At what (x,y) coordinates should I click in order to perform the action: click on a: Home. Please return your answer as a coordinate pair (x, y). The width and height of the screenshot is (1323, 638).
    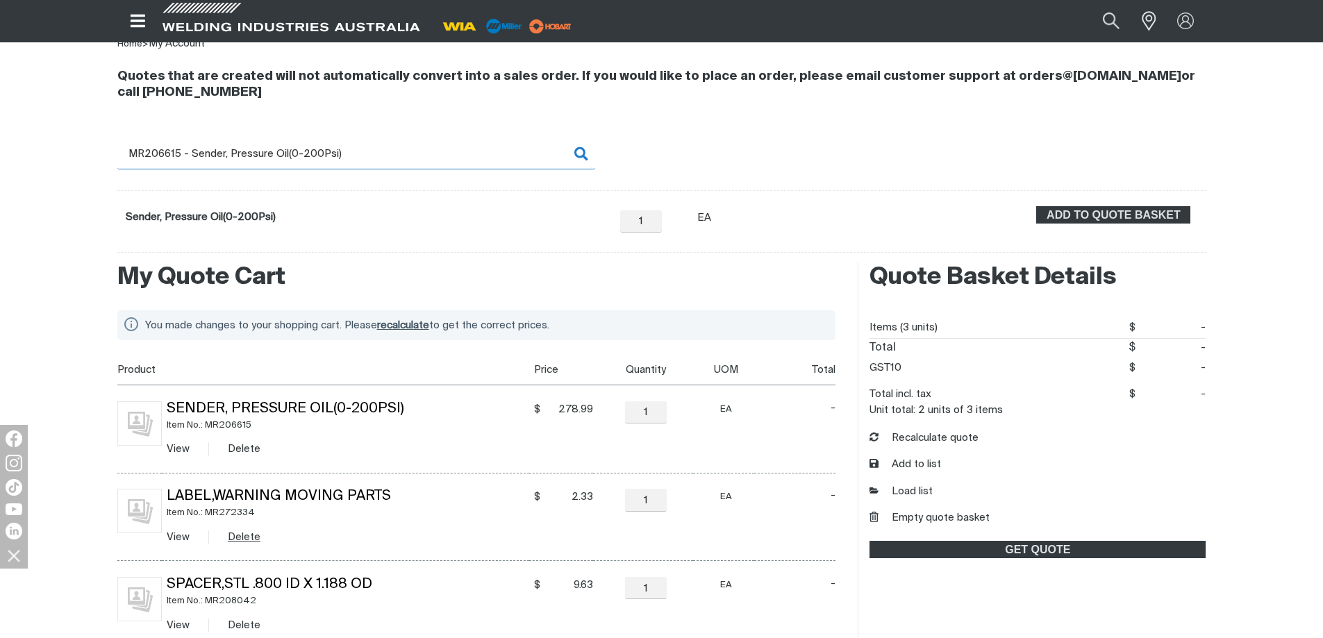
    Looking at the image, I should click on (130, 44).